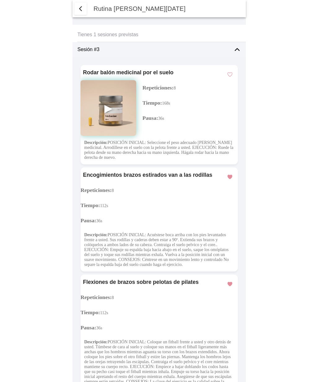  What do you see at coordinates (159, 73) in the screenshot?
I see `ion-card-title: Rodar balón medicinal por el suelo` at bounding box center [159, 73].